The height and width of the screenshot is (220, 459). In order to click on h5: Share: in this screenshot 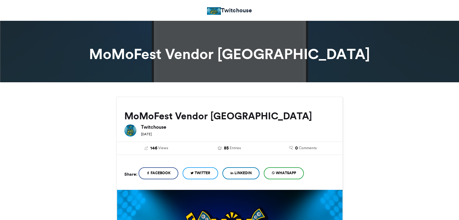, I will do `click(131, 174)`.